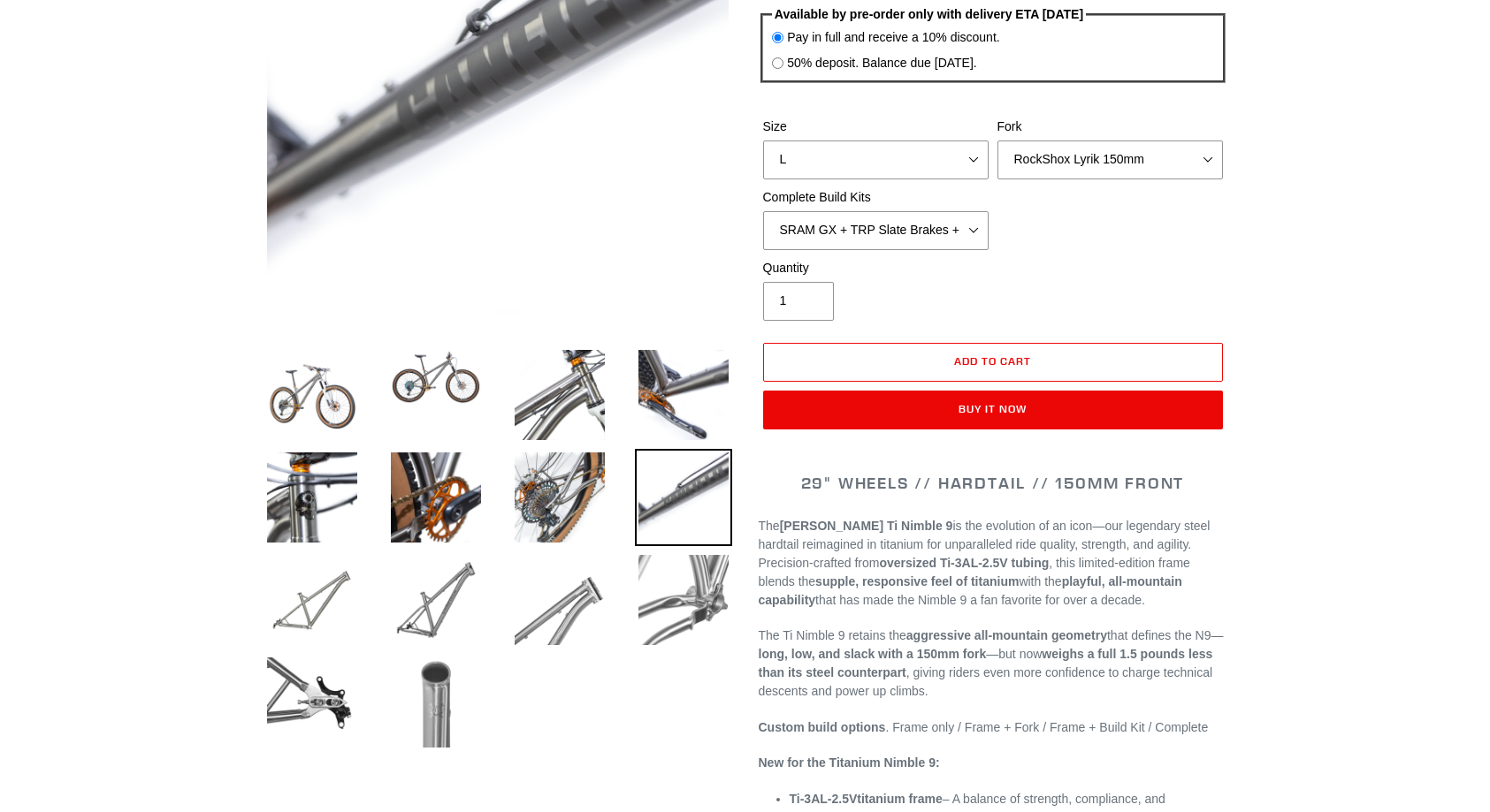  I want to click on strong: weighs a full 1.5 pounds less than its steel counterpart, so click(985, 663).